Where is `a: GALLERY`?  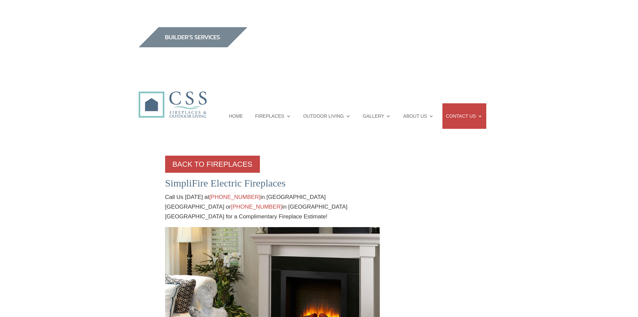 a: GALLERY is located at coordinates (377, 116).